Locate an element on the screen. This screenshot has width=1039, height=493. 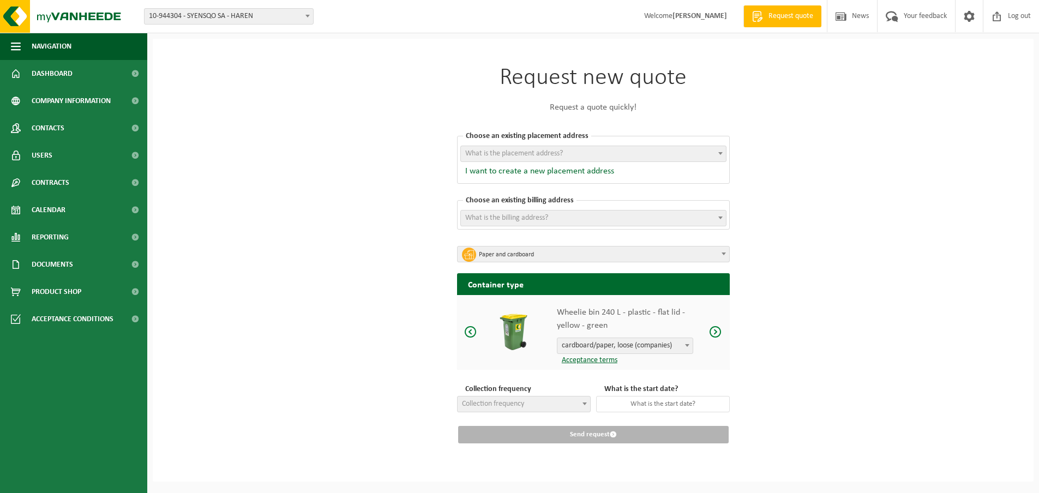
p: Request a quote quickly! is located at coordinates (594, 107).